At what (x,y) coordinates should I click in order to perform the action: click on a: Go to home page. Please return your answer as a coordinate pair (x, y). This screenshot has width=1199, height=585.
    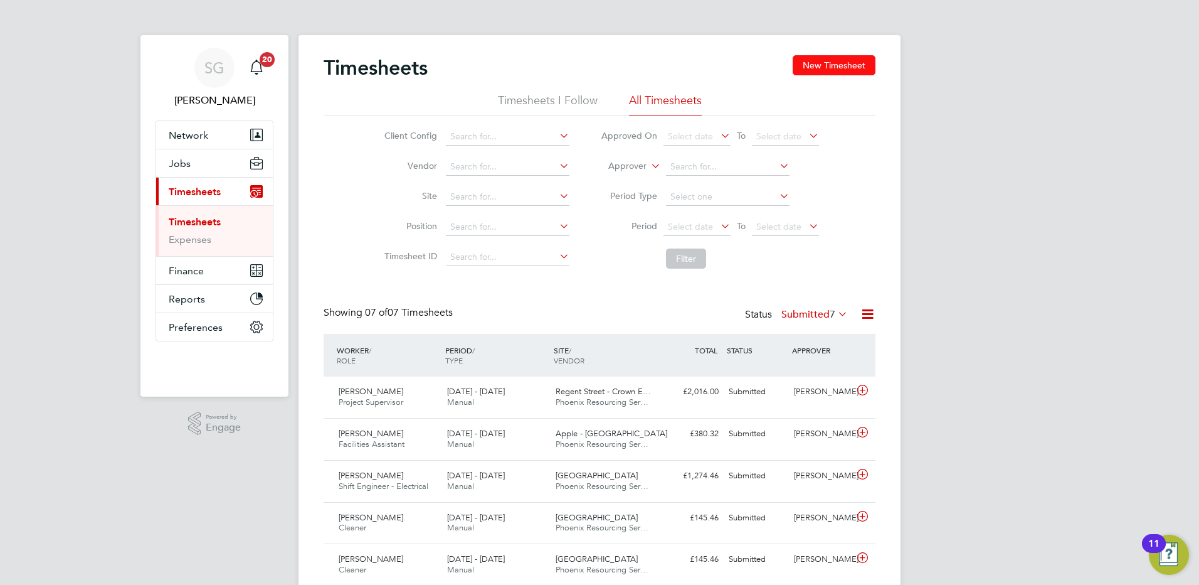
    Looking at the image, I should click on (215, 364).